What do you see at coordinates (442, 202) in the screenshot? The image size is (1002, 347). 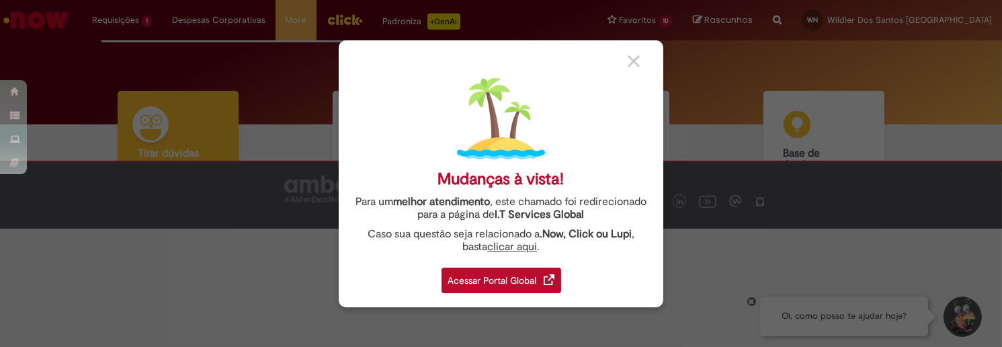 I see `strong: melhor atendimento` at bounding box center [442, 202].